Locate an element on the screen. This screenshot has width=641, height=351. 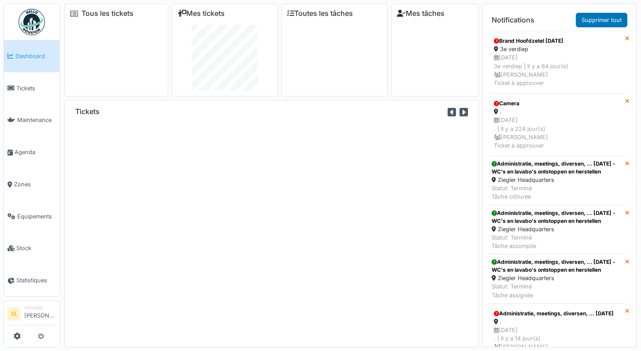
a: Équipements is located at coordinates (32, 216).